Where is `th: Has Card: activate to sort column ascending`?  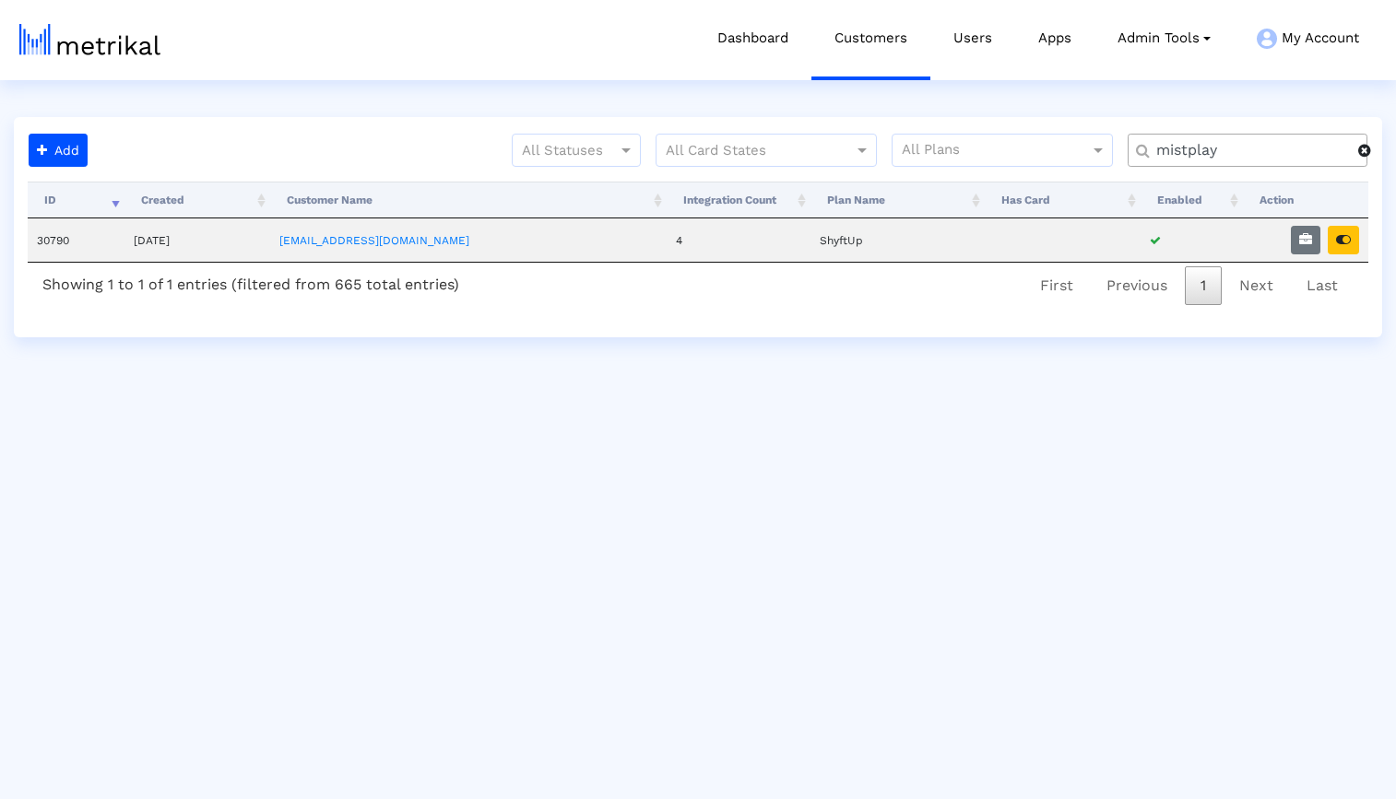 th: Has Card: activate to sort column ascending is located at coordinates (1062, 200).